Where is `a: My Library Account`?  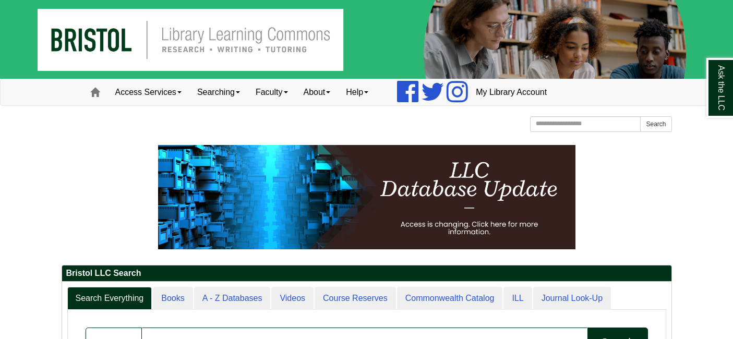 a: My Library Account is located at coordinates (511, 92).